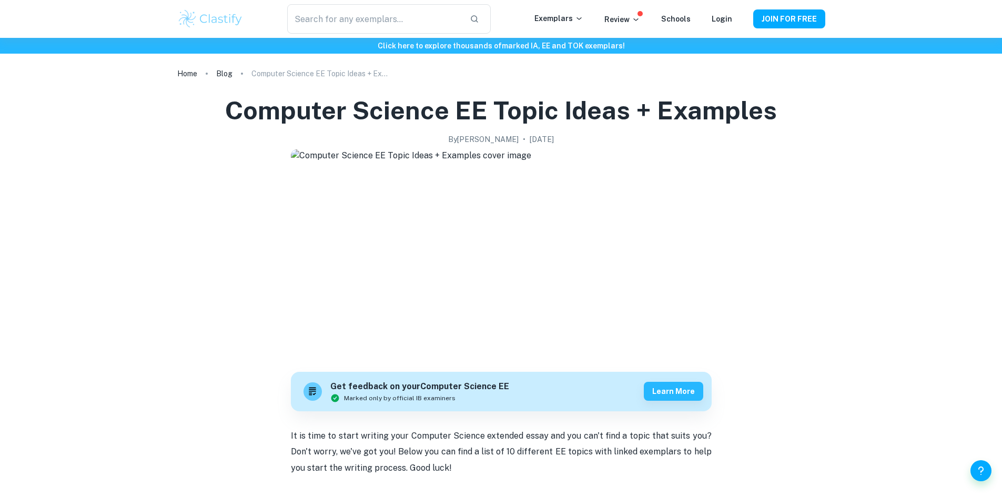  Describe the element at coordinates (420, 387) in the screenshot. I see `h6: Get feedback on your Computer Science EE` at that location.